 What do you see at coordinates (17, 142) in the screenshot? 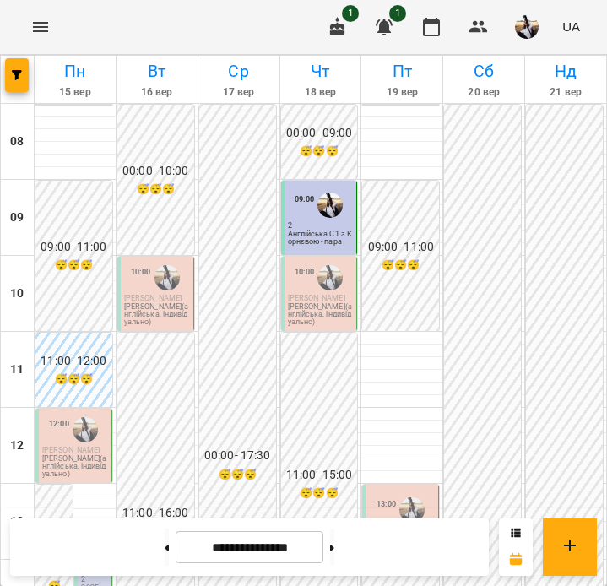
I see `h6: 08` at bounding box center [17, 142].